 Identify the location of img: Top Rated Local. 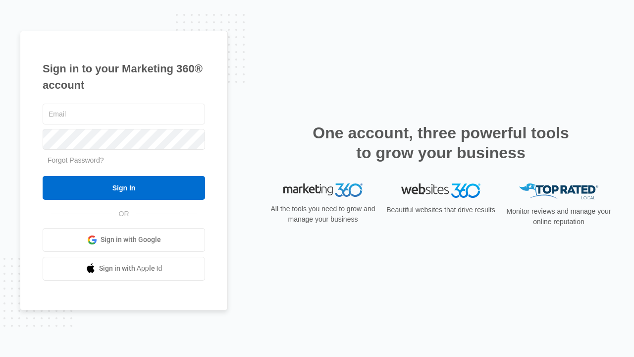
(559, 191).